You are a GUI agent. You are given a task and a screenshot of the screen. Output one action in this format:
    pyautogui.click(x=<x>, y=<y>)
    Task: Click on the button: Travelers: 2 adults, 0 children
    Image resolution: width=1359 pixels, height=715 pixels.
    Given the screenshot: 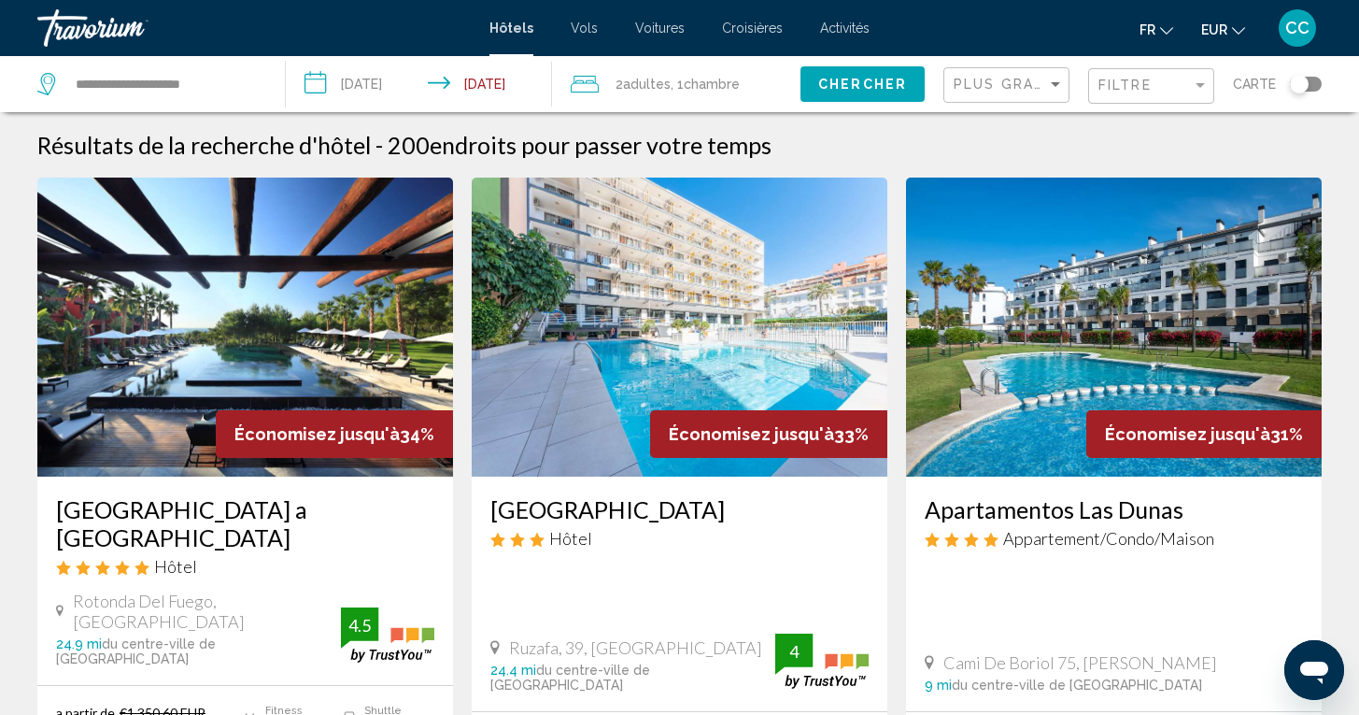 What is the action you would take?
    pyautogui.click(x=676, y=84)
    